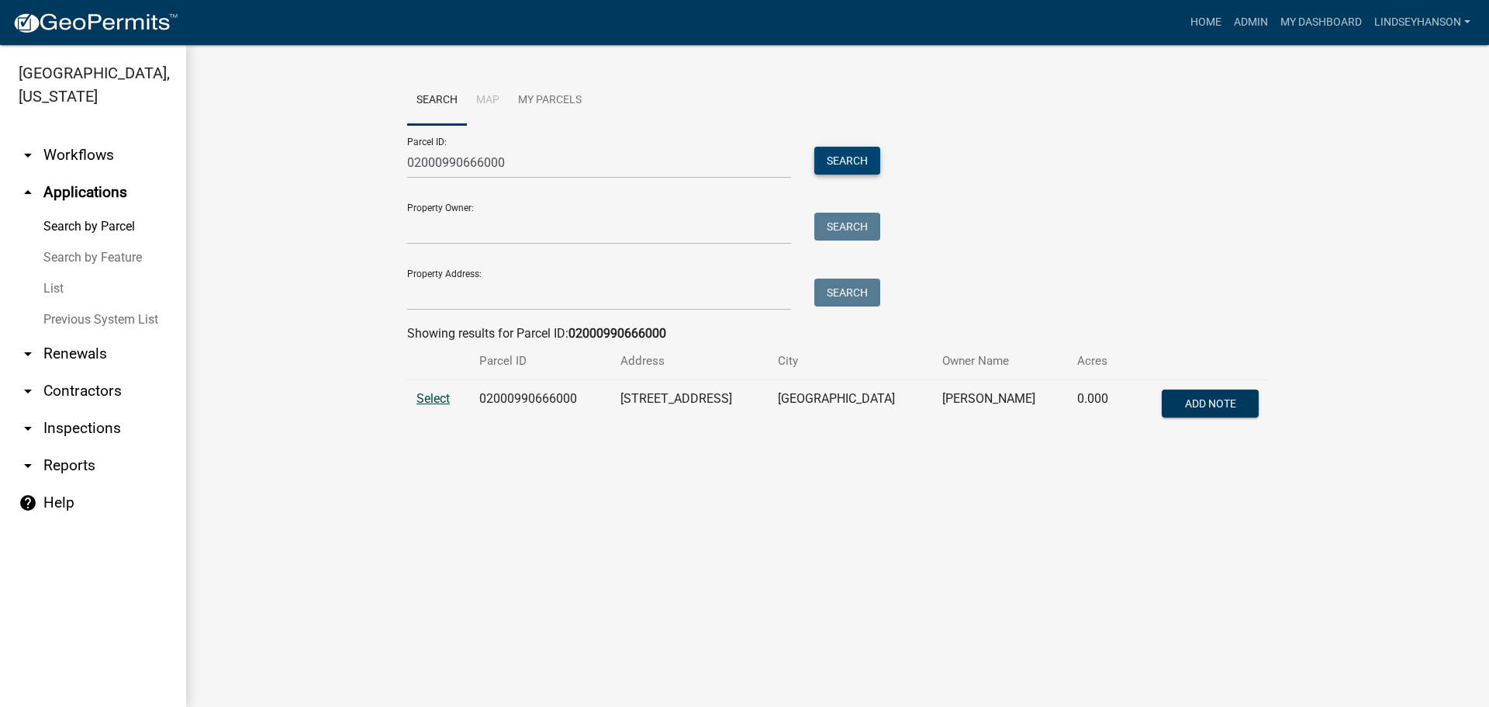 This screenshot has width=1489, height=707. I want to click on a: My Dashboard, so click(1321, 22).